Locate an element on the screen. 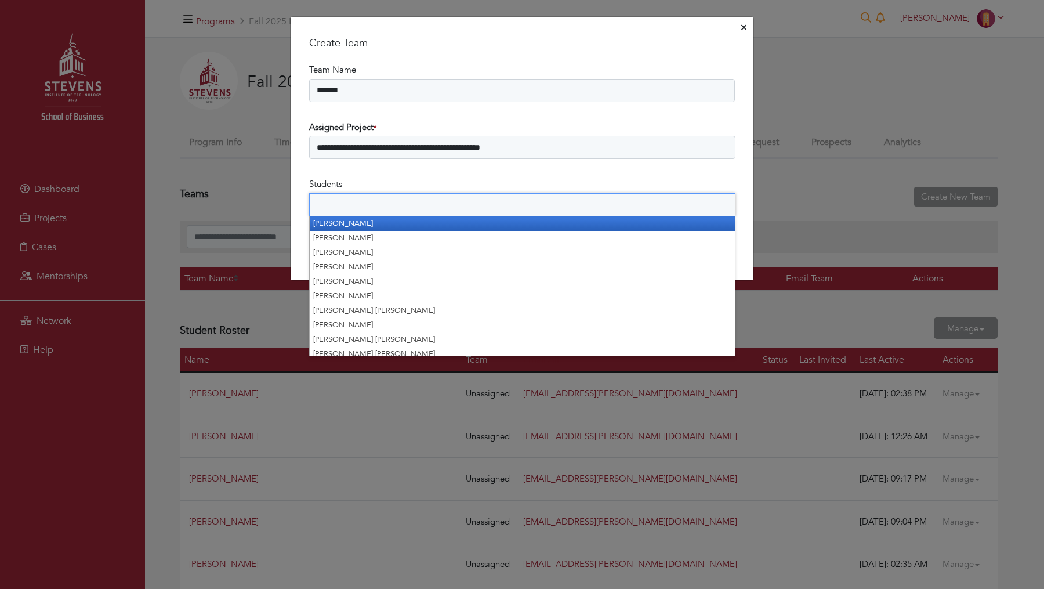  label: Assigned Project is located at coordinates (343, 127).